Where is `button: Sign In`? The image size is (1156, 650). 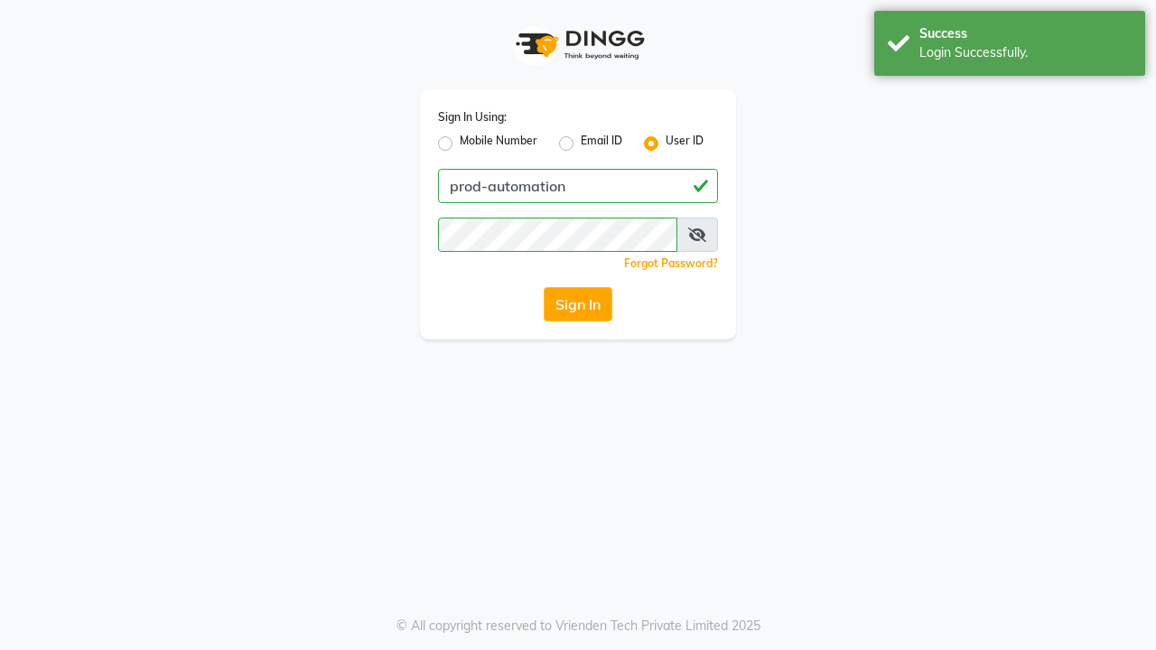 button: Sign In is located at coordinates (578, 304).